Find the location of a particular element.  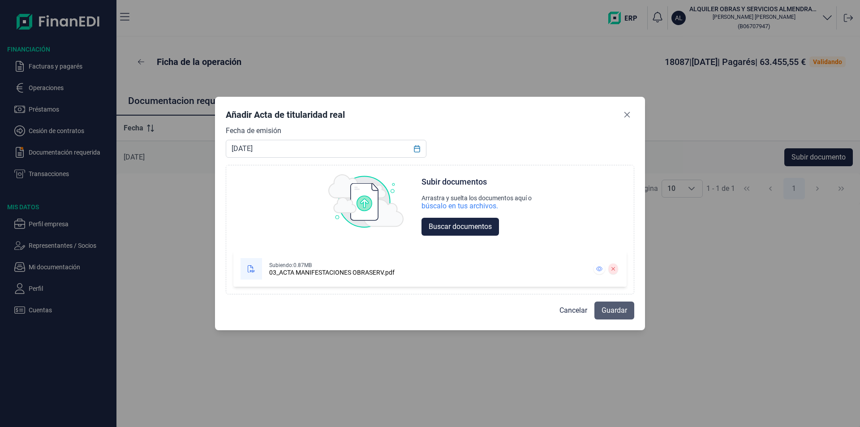

div: 03_ACTA MANIFESTACIONES OBRASERV.pdf is located at coordinates (332, 272).